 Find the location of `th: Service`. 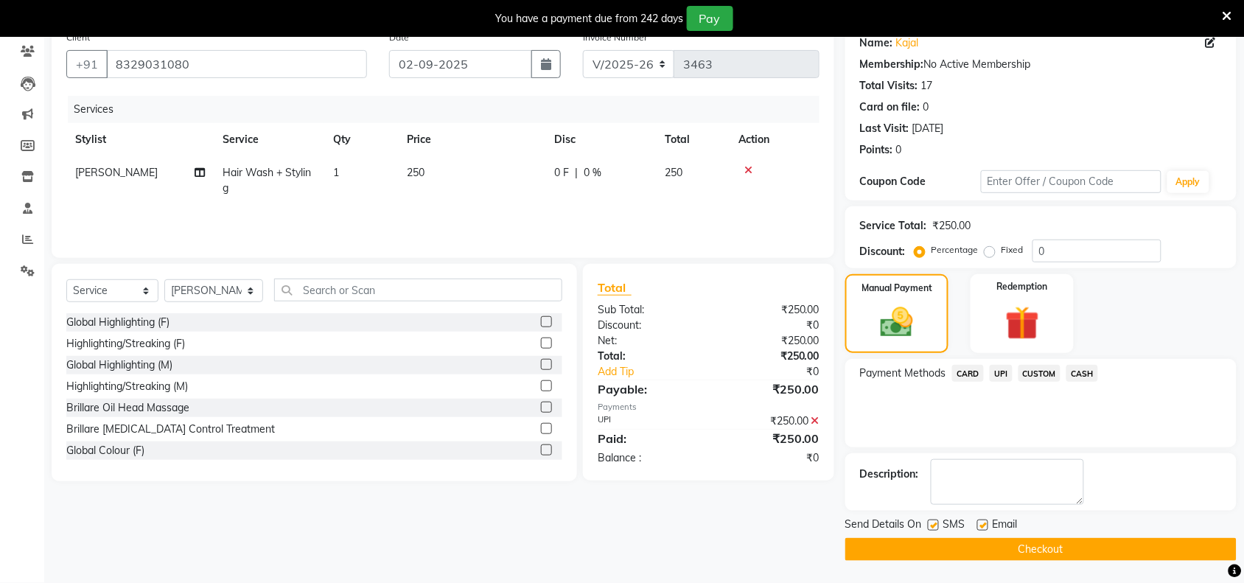

th: Service is located at coordinates (269, 139).